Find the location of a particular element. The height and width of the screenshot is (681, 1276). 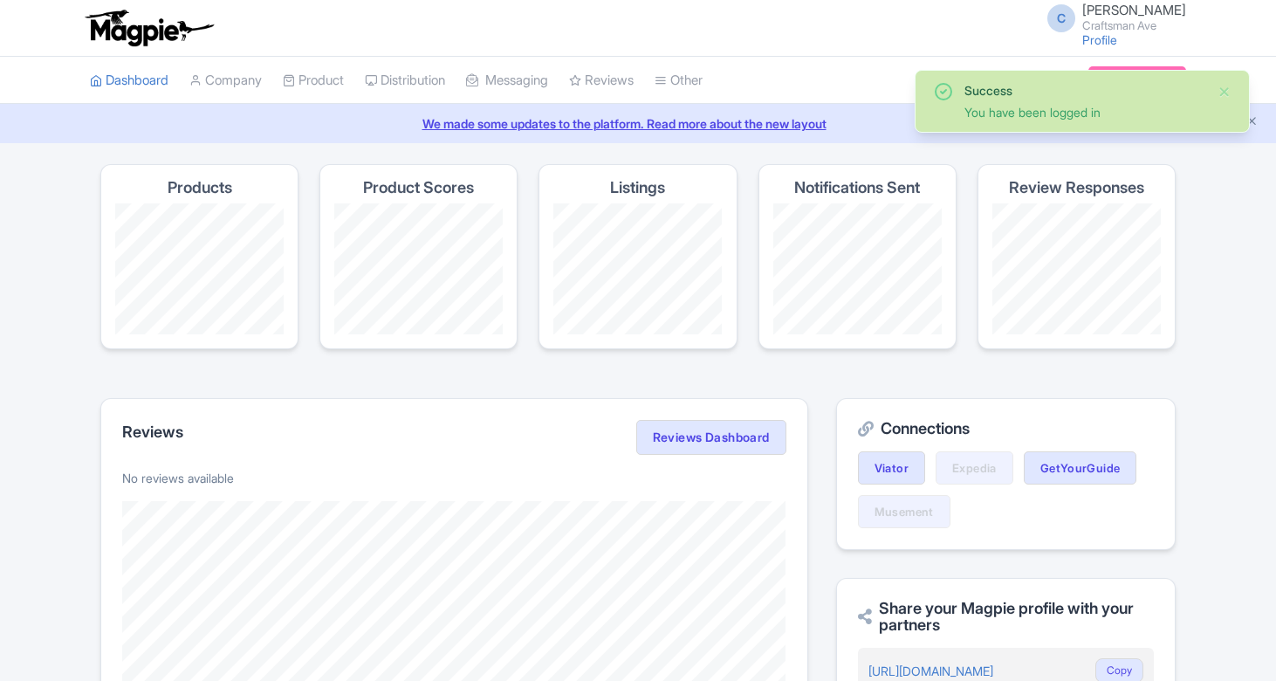

a: Distribution is located at coordinates (405, 80).